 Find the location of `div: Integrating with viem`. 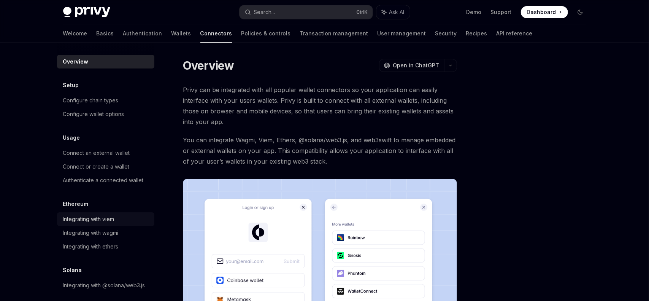

div: Integrating with viem is located at coordinates (89, 219).